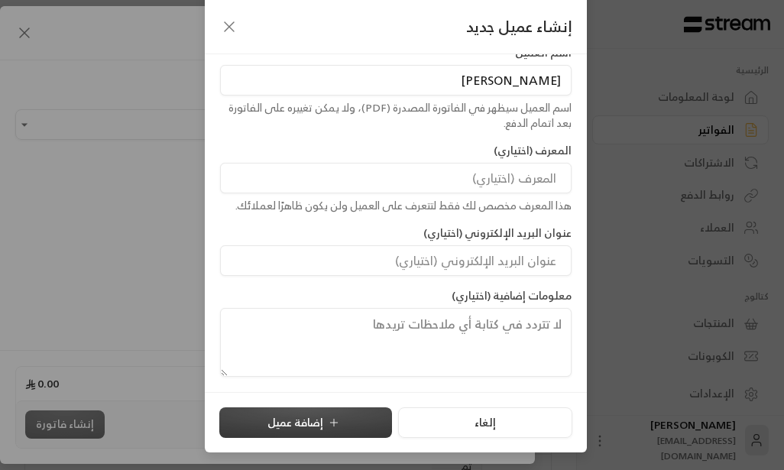  What do you see at coordinates (396, 206) in the screenshot?
I see `div: هذا المعرف مخصص لك فقط لتتعرف على العميل ولن يكون ظاهرًا لعملائك.` at bounding box center [396, 206].